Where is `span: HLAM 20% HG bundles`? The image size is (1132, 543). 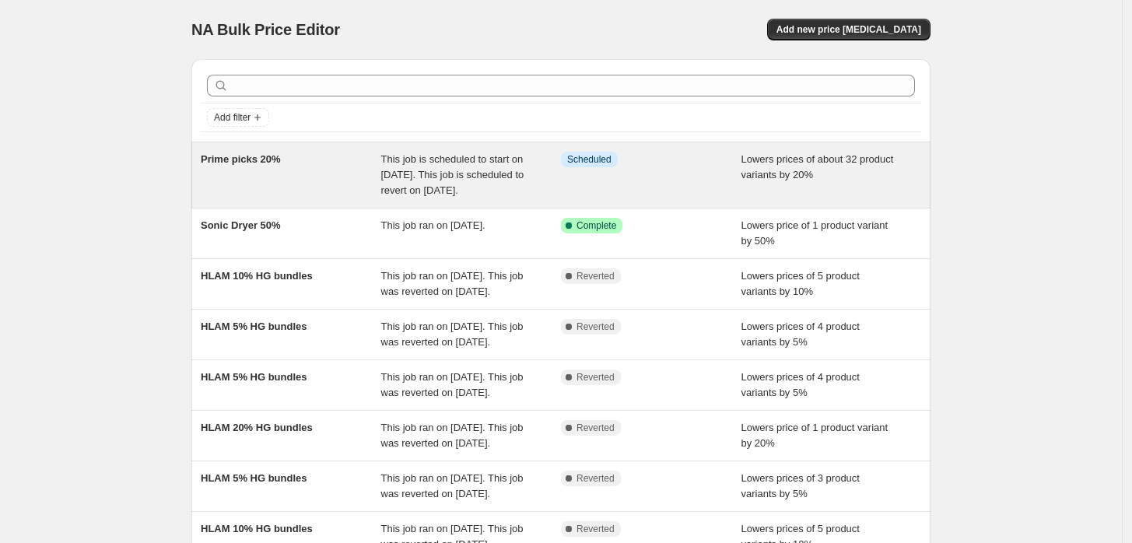 span: HLAM 20% HG bundles is located at coordinates (257, 427).